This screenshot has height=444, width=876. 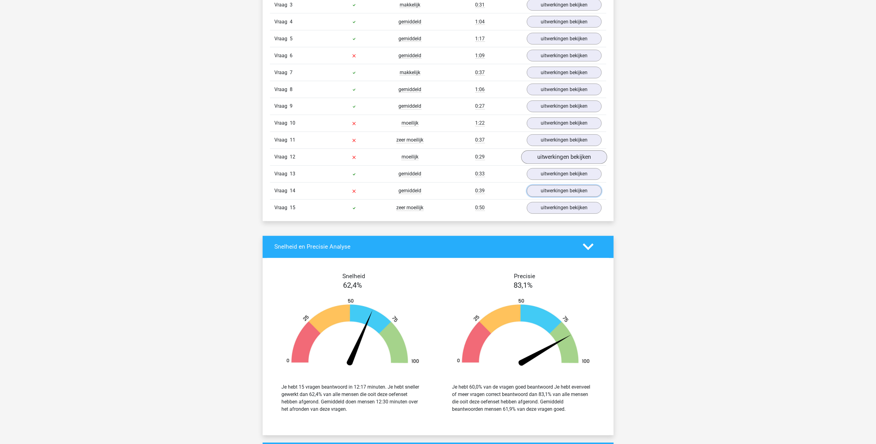 What do you see at coordinates (291, 38) in the screenshot?
I see `span: 5` at bounding box center [291, 38].